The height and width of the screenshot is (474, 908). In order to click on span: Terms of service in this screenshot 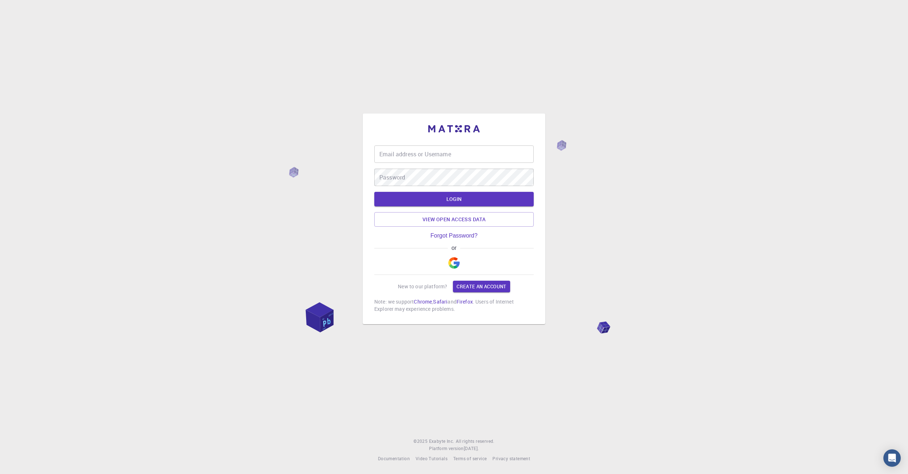, I will do `click(470, 458)`.